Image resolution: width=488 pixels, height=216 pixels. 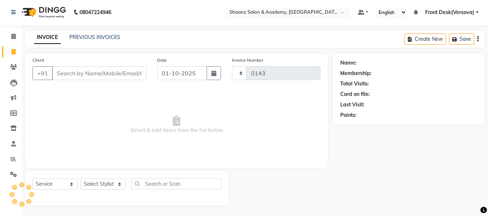 I want to click on div: Points:, so click(x=348, y=115).